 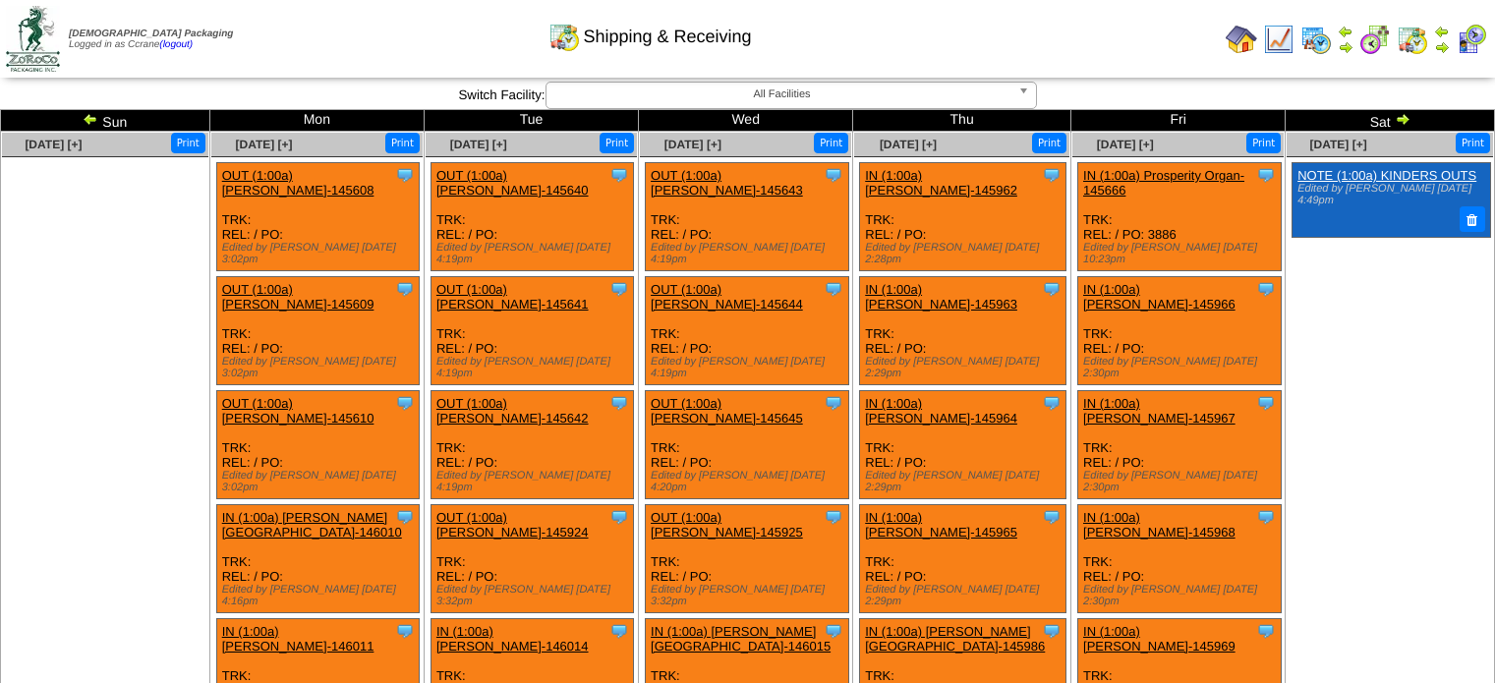 I want to click on a: (logout), so click(x=176, y=44).